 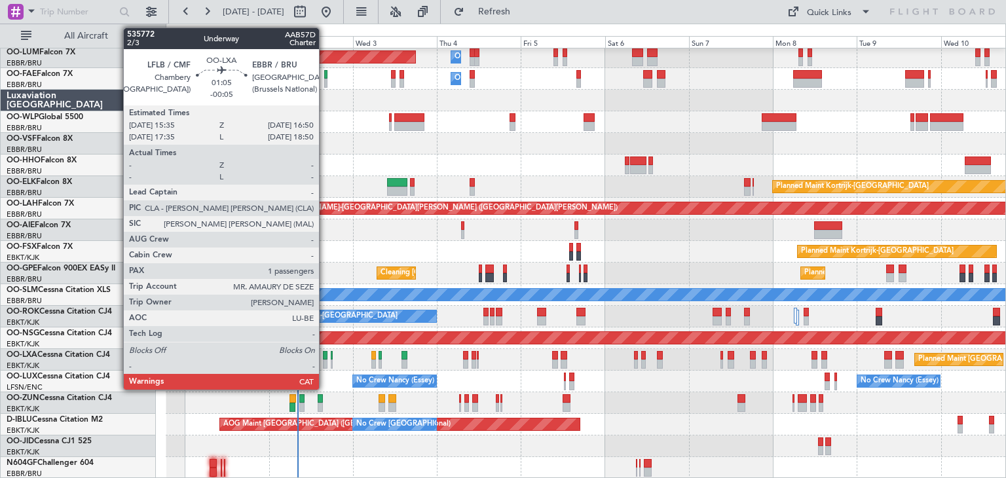 I want to click on a: LFSN/ENC, so click(x=24, y=387).